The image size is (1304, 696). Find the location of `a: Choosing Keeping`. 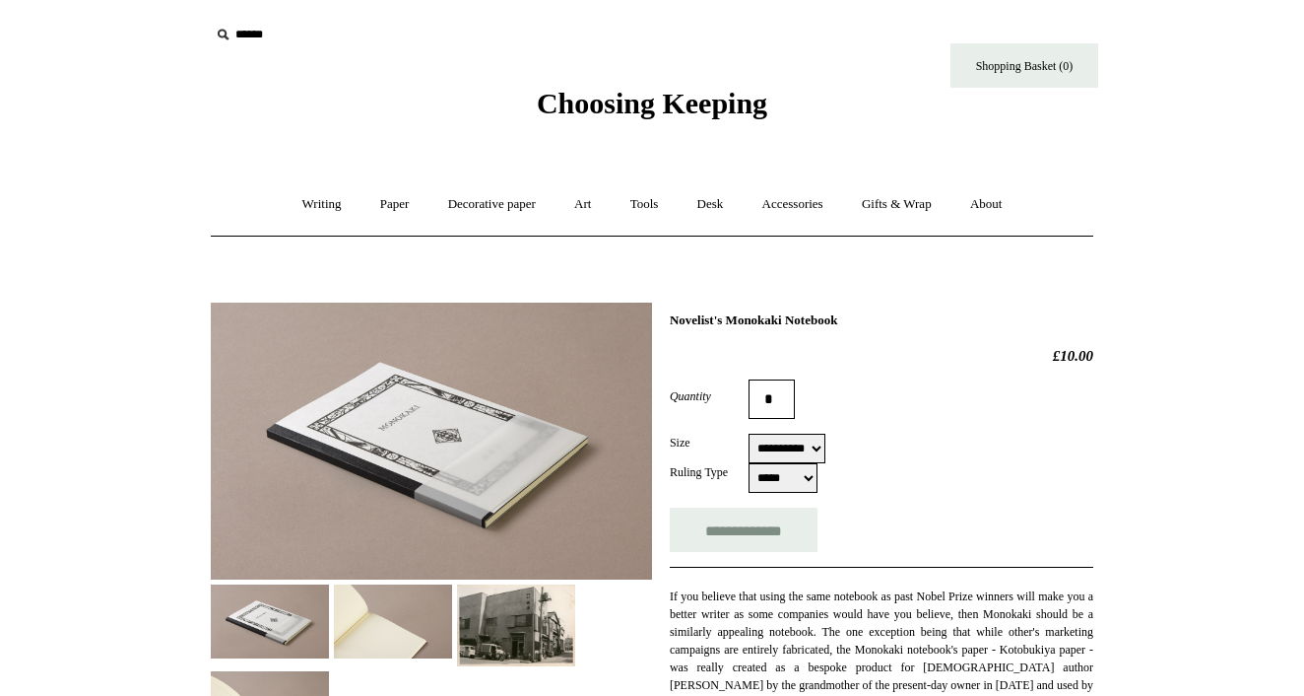

a: Choosing Keeping is located at coordinates (652, 109).